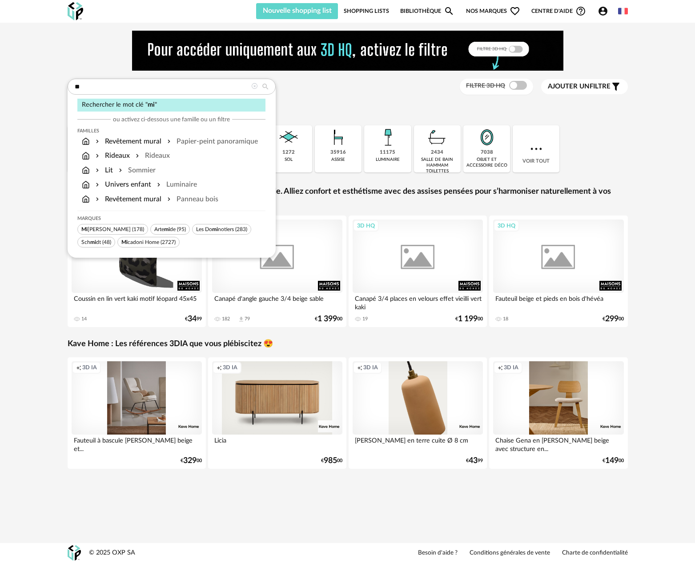 This screenshot has width=695, height=563. What do you see at coordinates (623, 11) in the screenshot?
I see `img: fr` at bounding box center [623, 11].